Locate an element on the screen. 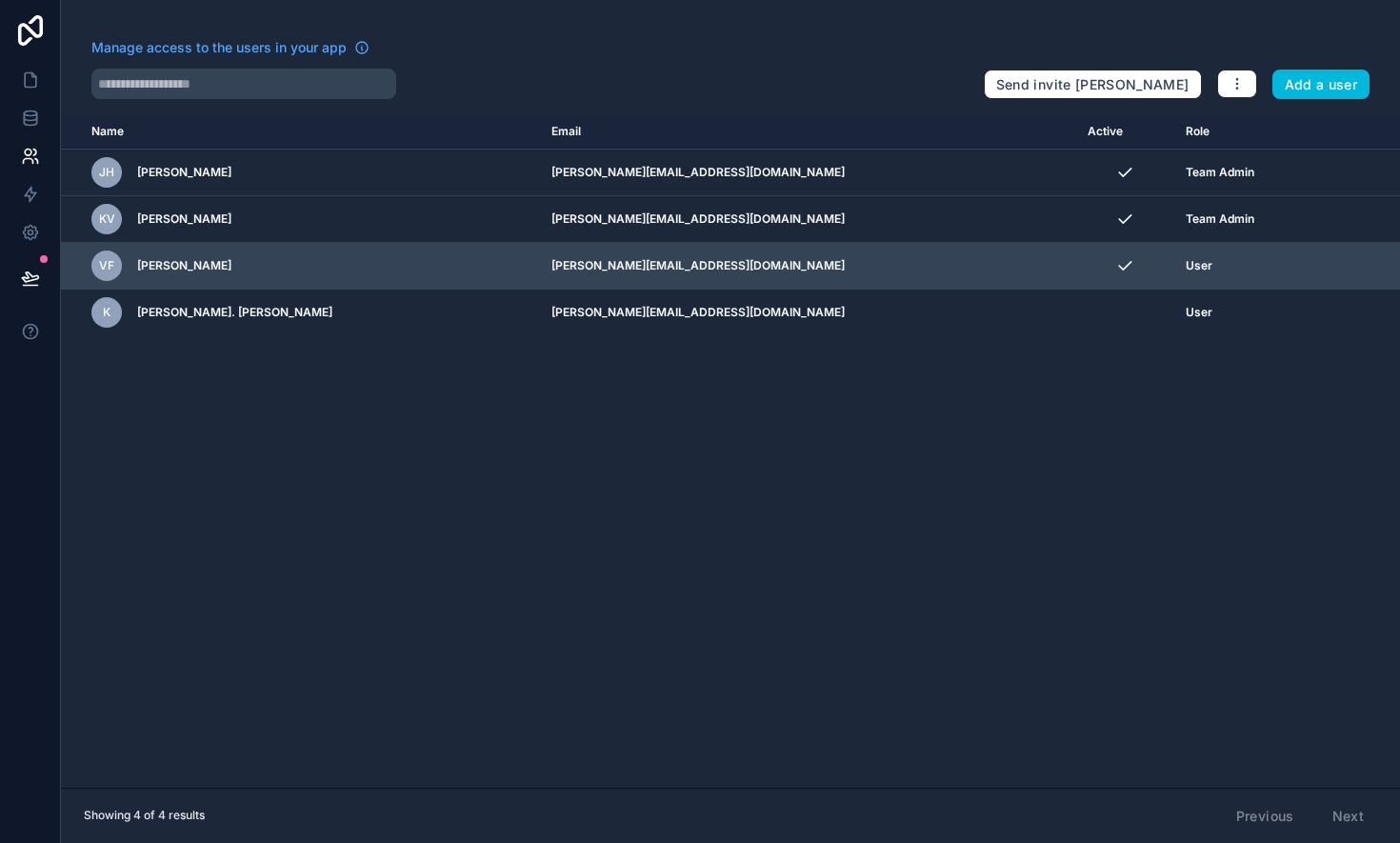 This screenshot has width=1400, height=843. th: Active is located at coordinates (1125, 131).